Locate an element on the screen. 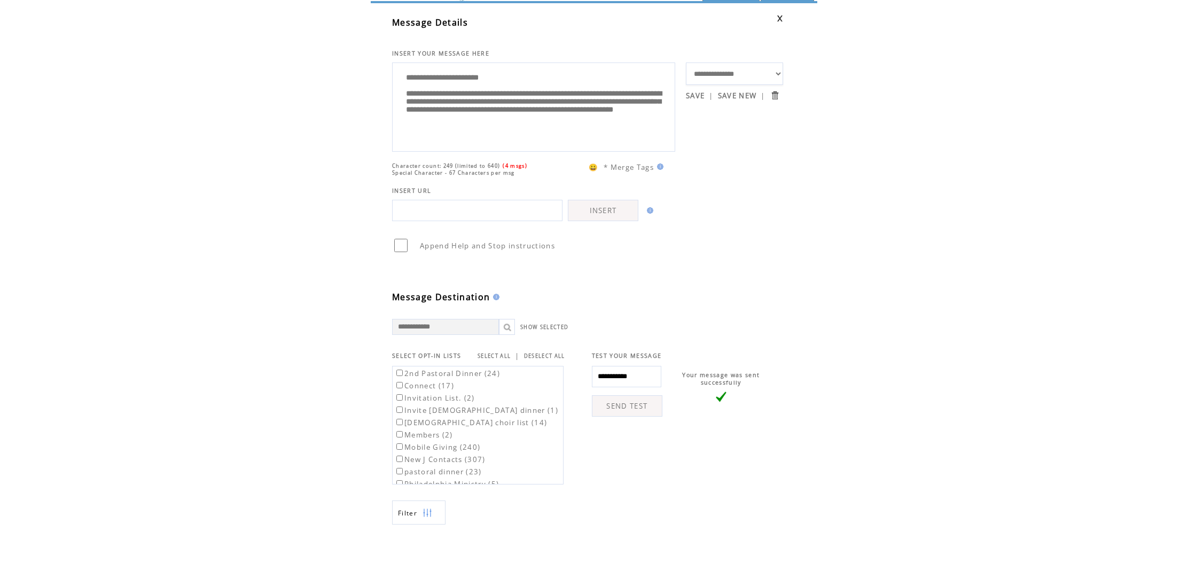 The width and height of the screenshot is (1188, 563). span: SELECT OPT-IN LISTS is located at coordinates (426, 356).